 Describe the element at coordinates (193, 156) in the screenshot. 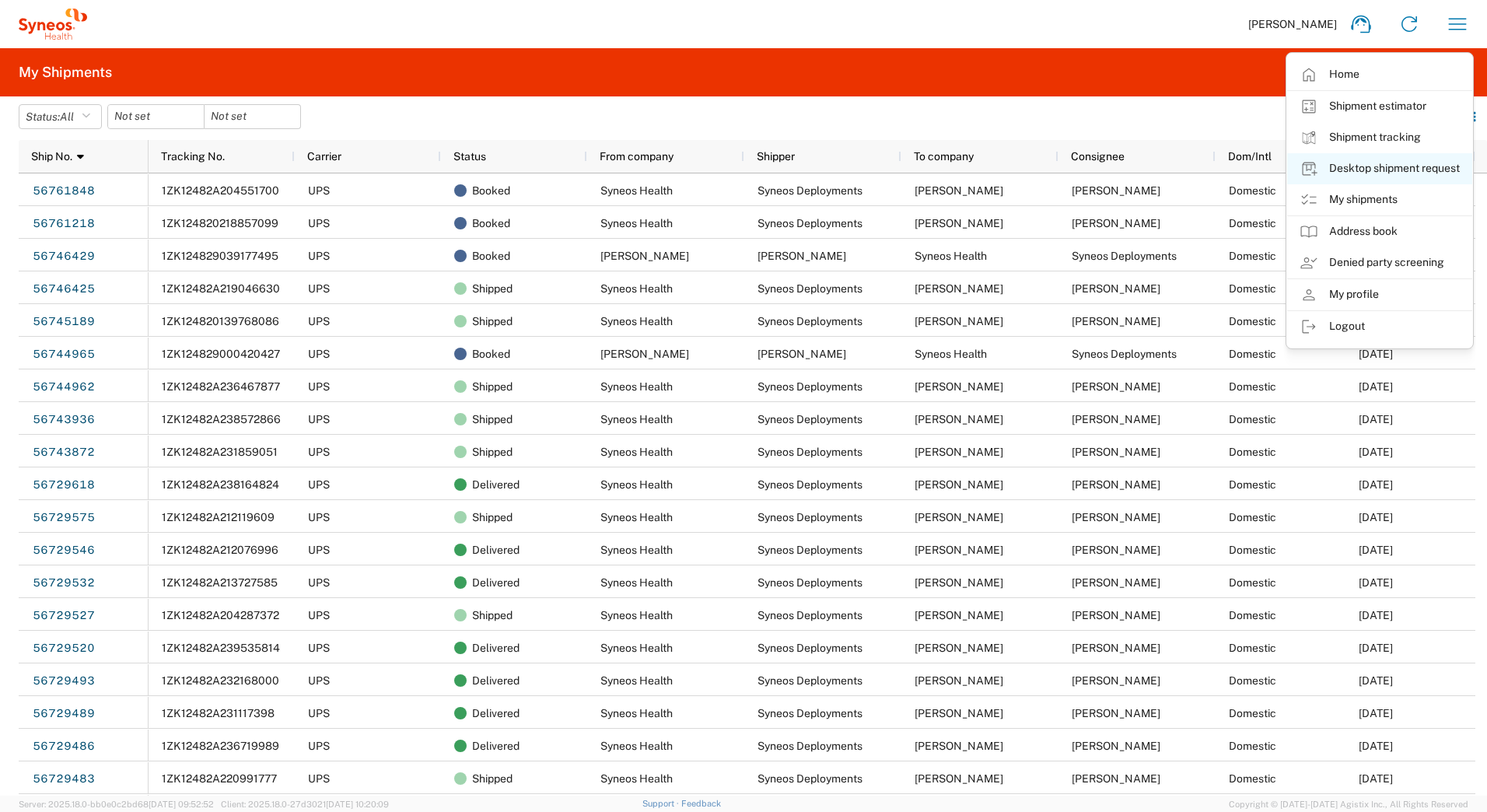

I see `span: Tracking No.` at that location.